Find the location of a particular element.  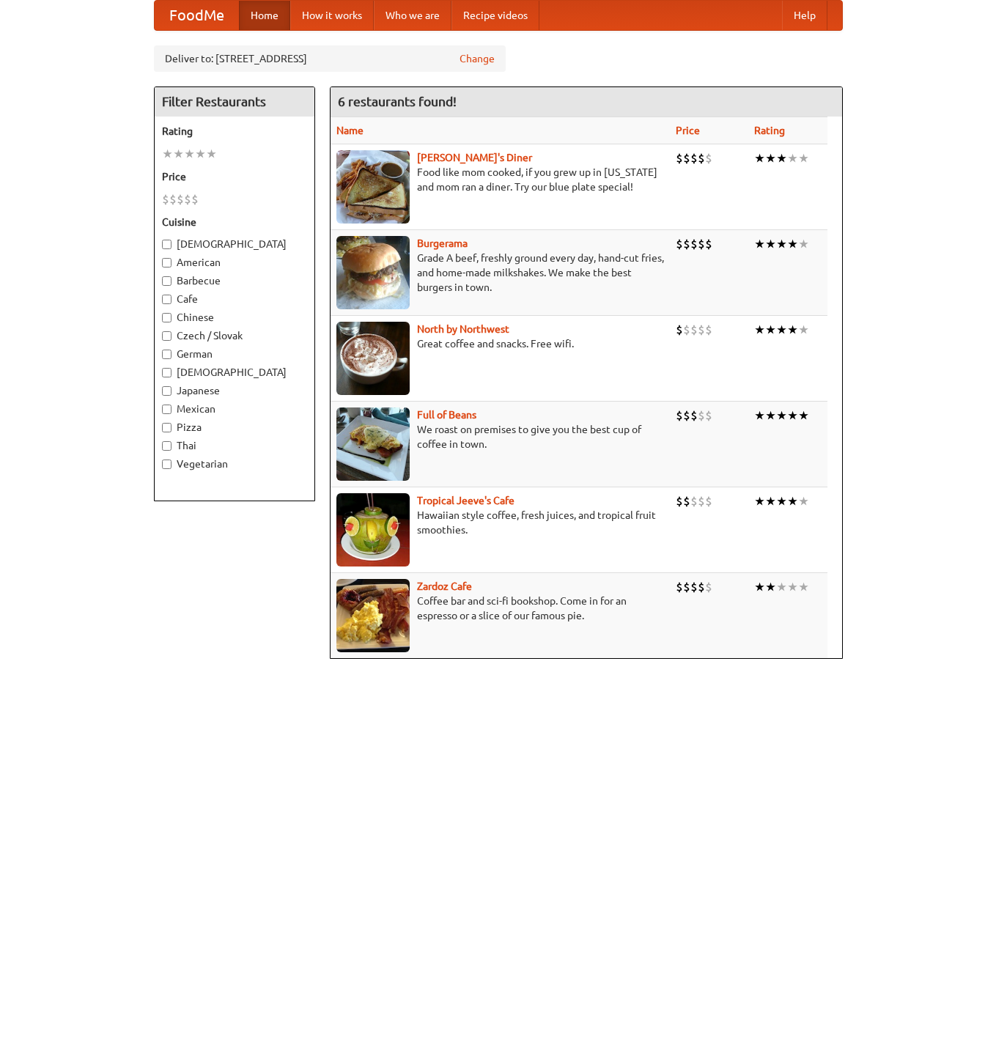

a: Recipe videos is located at coordinates (495, 15).